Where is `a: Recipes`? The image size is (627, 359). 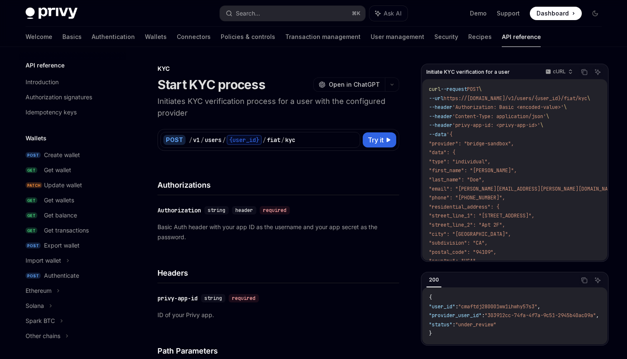
a: Recipes is located at coordinates (480, 37).